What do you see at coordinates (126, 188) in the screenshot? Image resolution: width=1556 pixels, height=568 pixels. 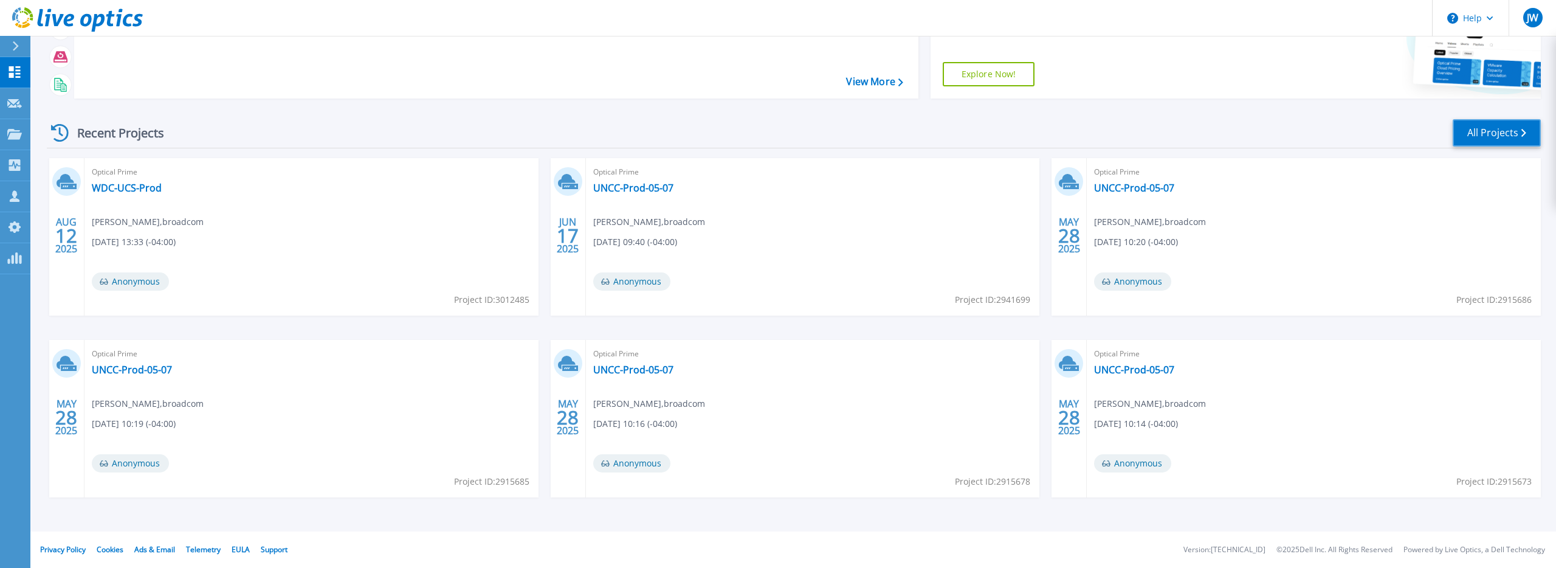 I see `a: WDC-UCS-Prod` at bounding box center [126, 188].